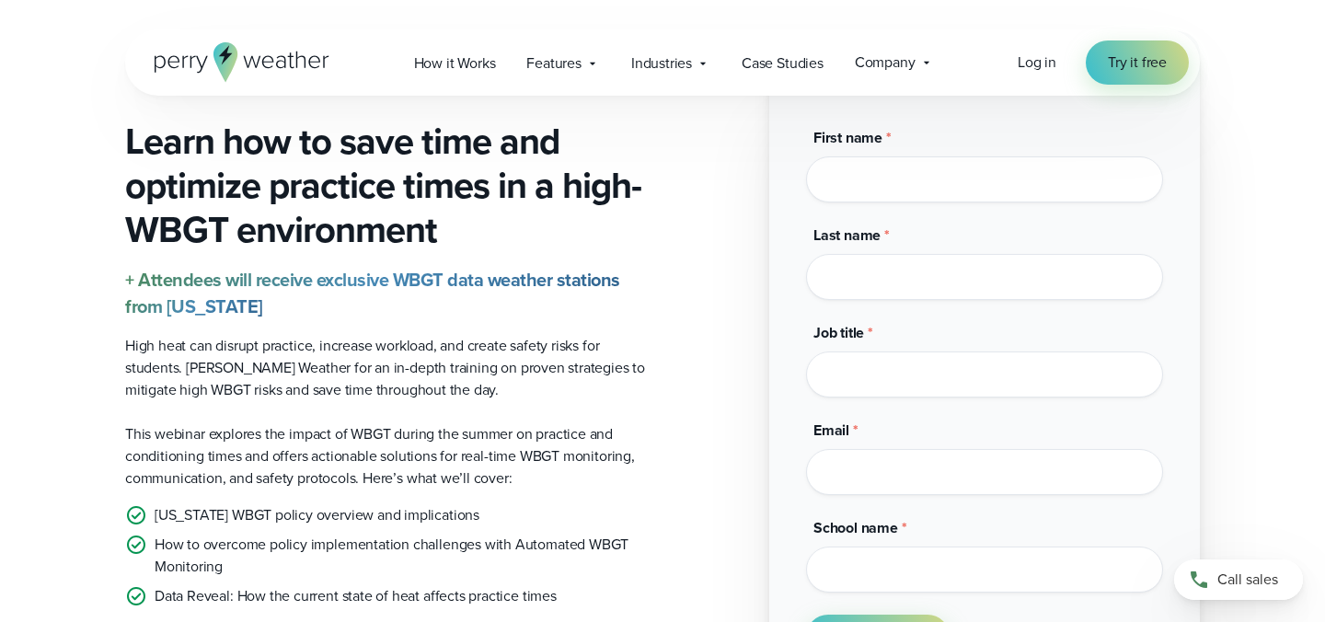  What do you see at coordinates (401, 556) in the screenshot?
I see `p: How to overcome policy implementation challenges with Automated WBGT Monitoring` at bounding box center [401, 556].